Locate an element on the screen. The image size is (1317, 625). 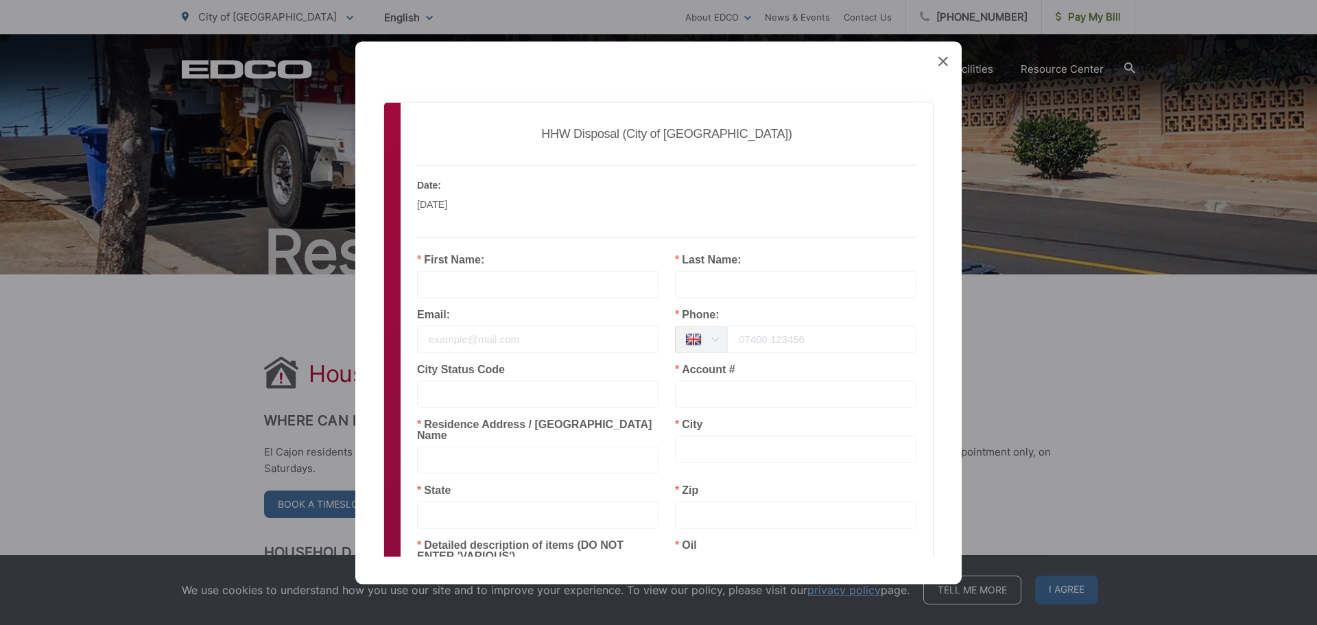
input: 07400 123456 is located at coordinates (822, 339).